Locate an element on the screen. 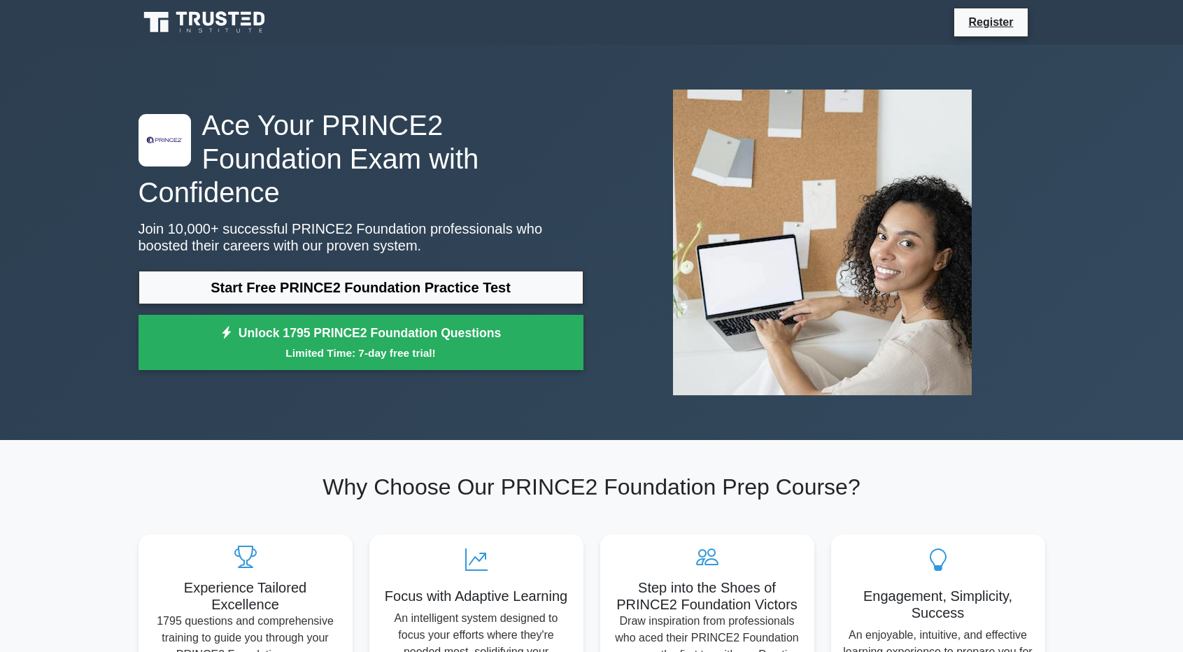 This screenshot has width=1183, height=652. a: Unlock 1795 PRINCE2 Foundation QuestionsLimited Time: 7-day free trial! is located at coordinates (361, 343).